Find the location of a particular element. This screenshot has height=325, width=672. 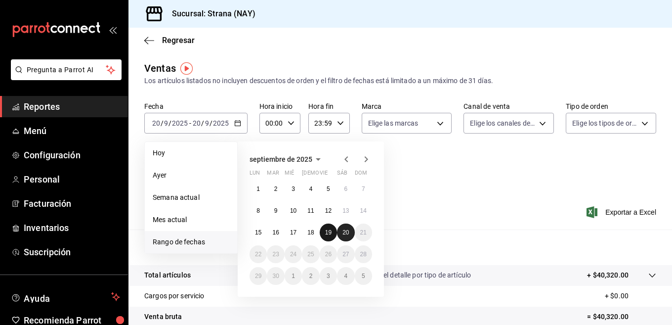

a: Pregunta a Parrot AI is located at coordinates (64, 77).